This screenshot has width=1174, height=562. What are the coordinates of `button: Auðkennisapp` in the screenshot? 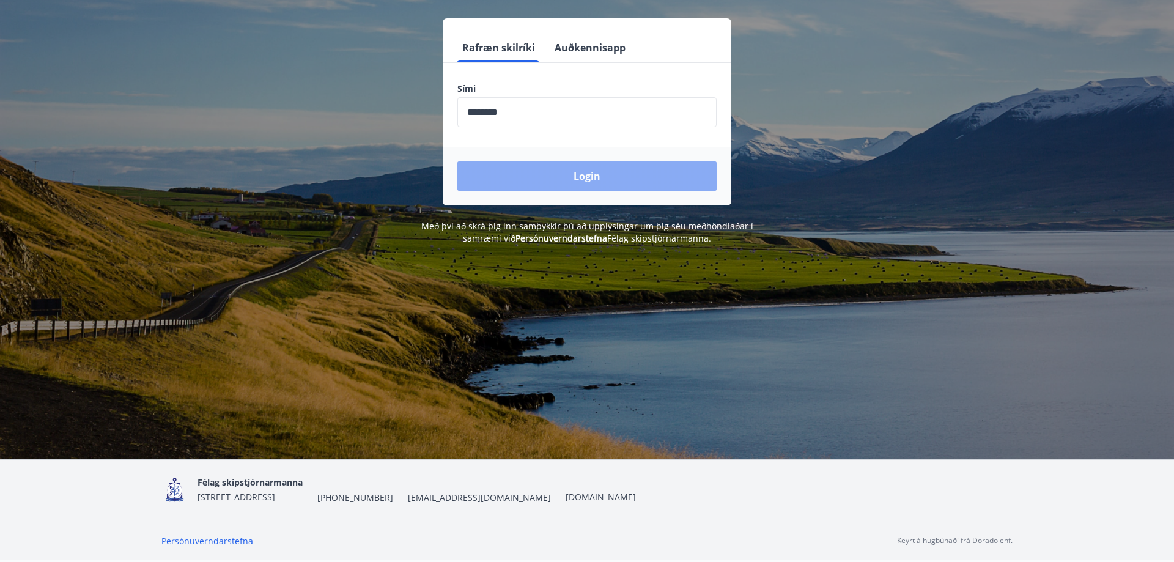 It's located at (590, 48).